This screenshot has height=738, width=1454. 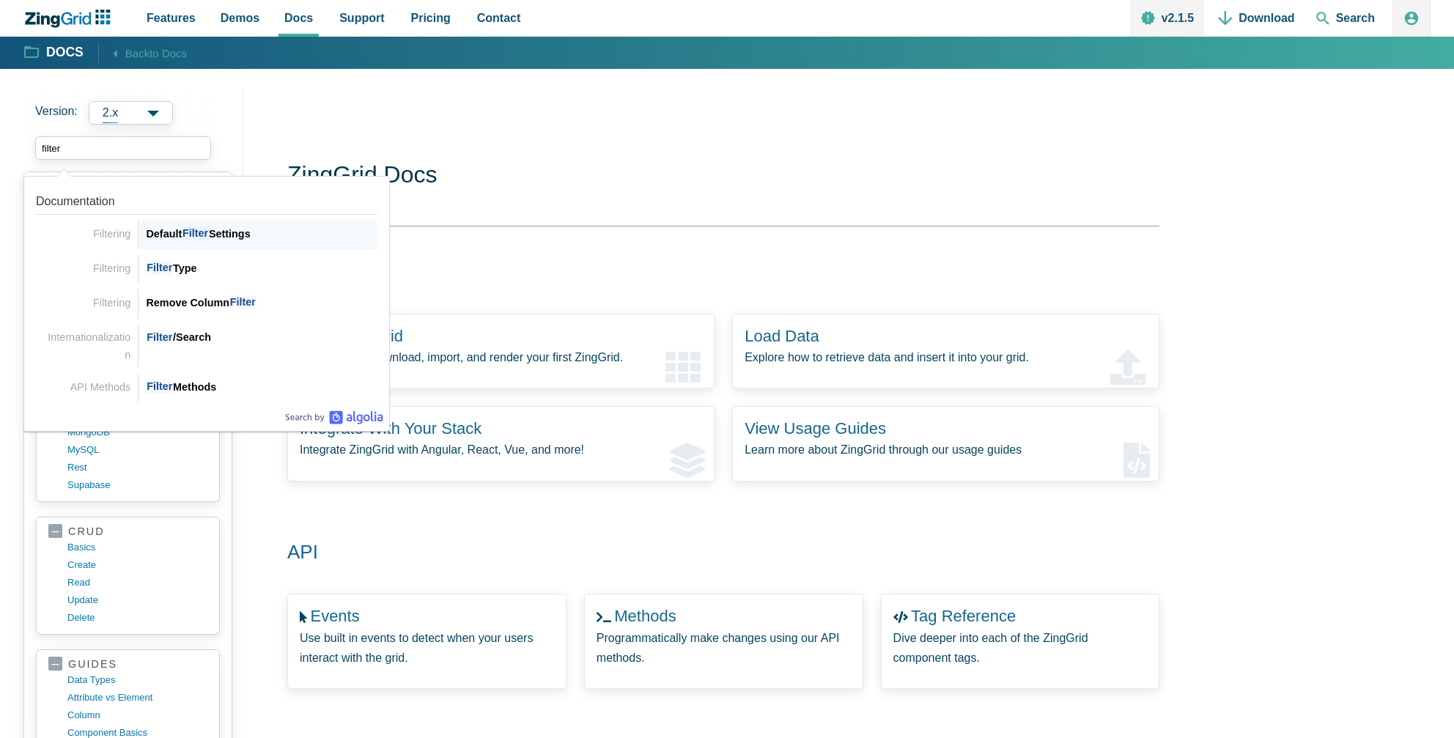 I want to click on a: delete, so click(x=137, y=618).